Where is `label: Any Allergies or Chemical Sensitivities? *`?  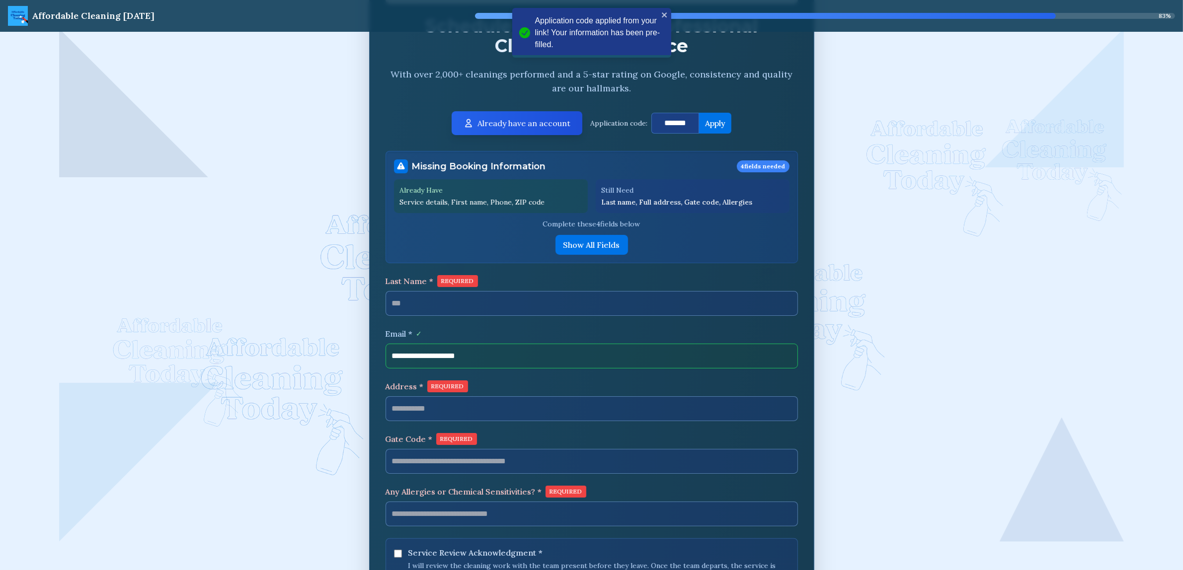 label: Any Allergies or Chemical Sensitivities? * is located at coordinates (592, 492).